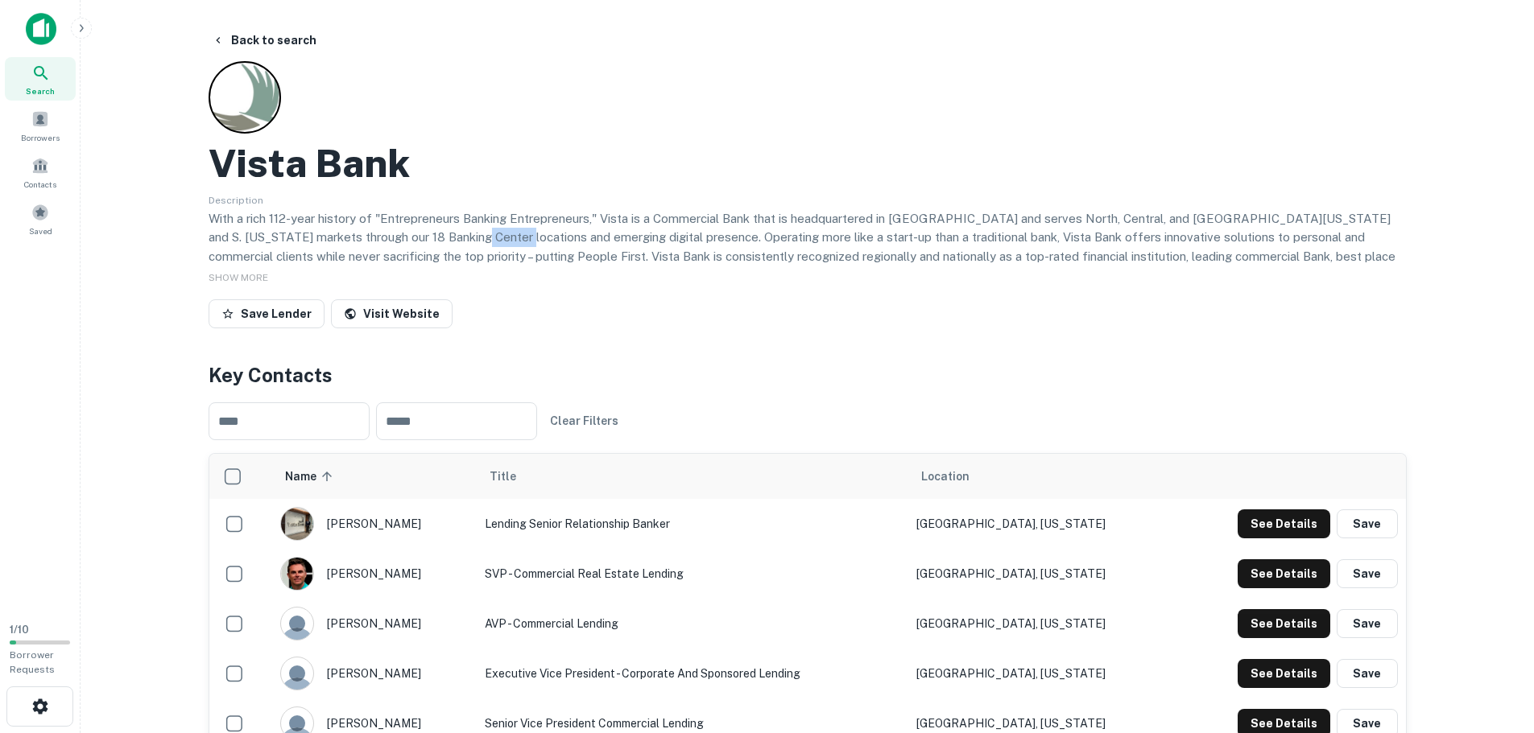 This screenshot has width=1534, height=733. I want to click on td: Lending senior relationship banker, so click(692, 524).